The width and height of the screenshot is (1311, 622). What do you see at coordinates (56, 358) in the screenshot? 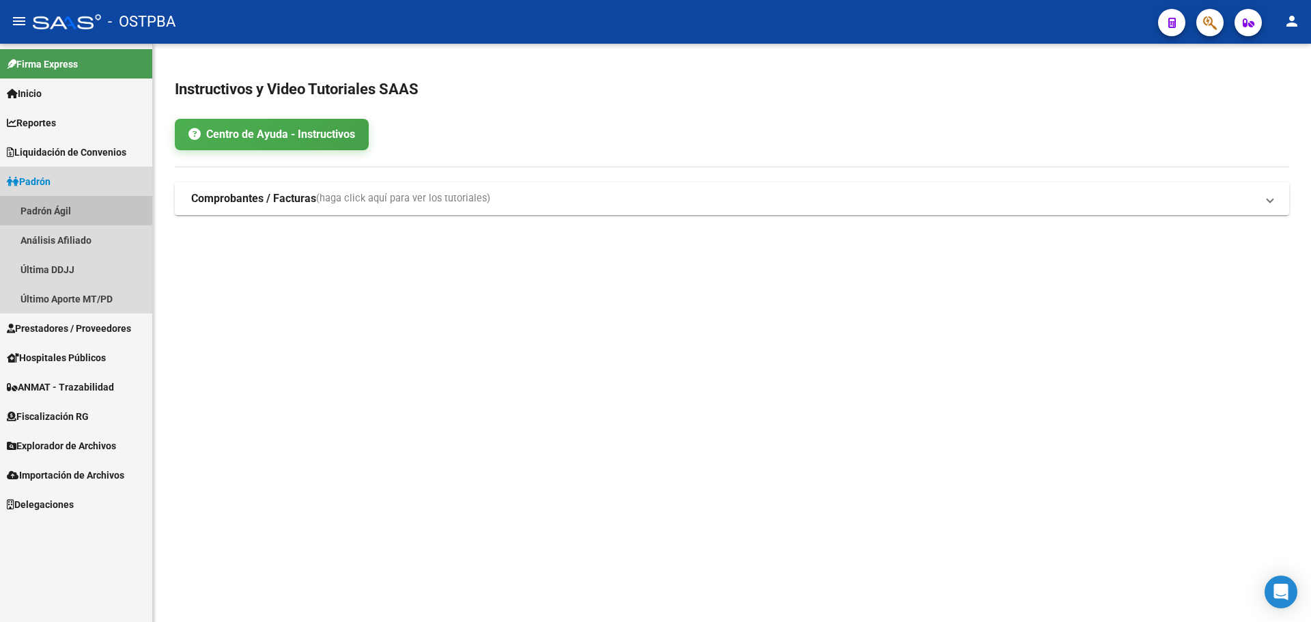
I see `span: Hospitales Públicos` at bounding box center [56, 358].